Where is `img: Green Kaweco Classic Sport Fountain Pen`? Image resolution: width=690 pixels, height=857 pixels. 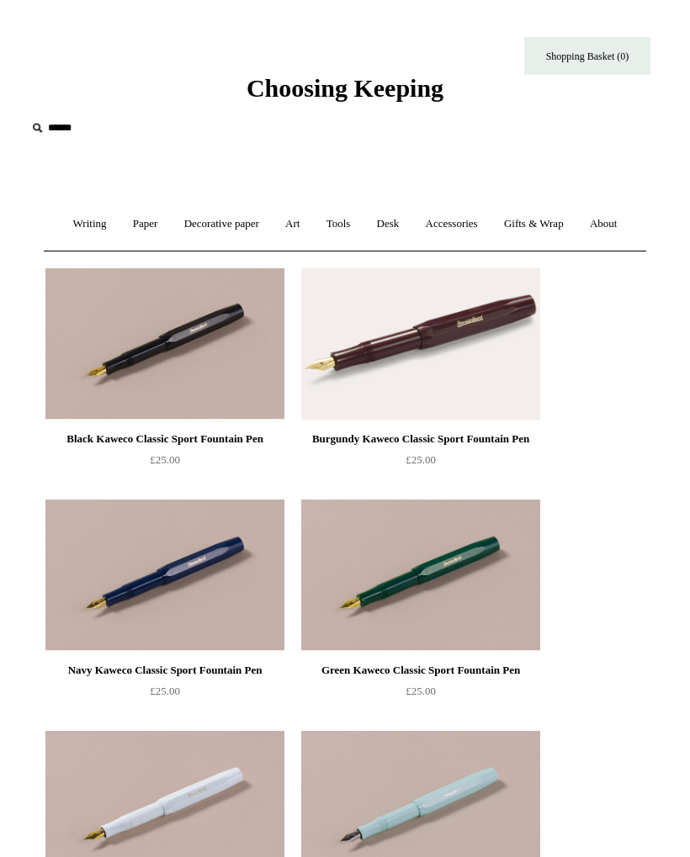 img: Green Kaweco Classic Sport Fountain Pen is located at coordinates (421, 575).